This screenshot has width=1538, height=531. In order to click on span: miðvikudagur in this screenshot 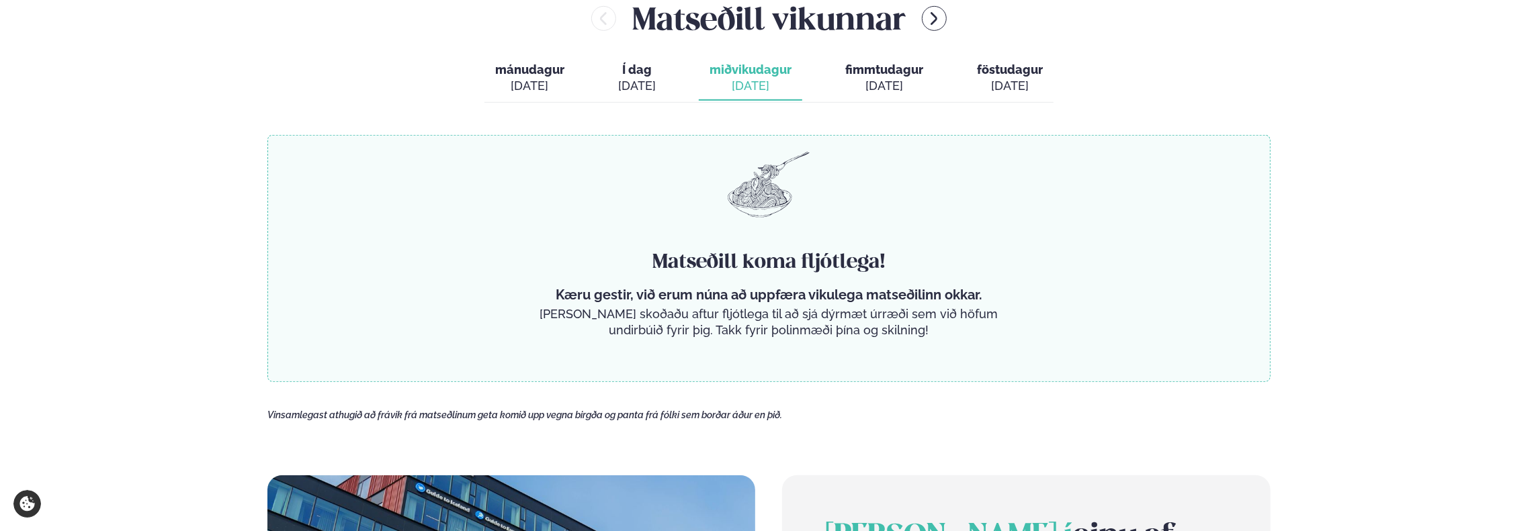, I will do `click(750, 69)`.